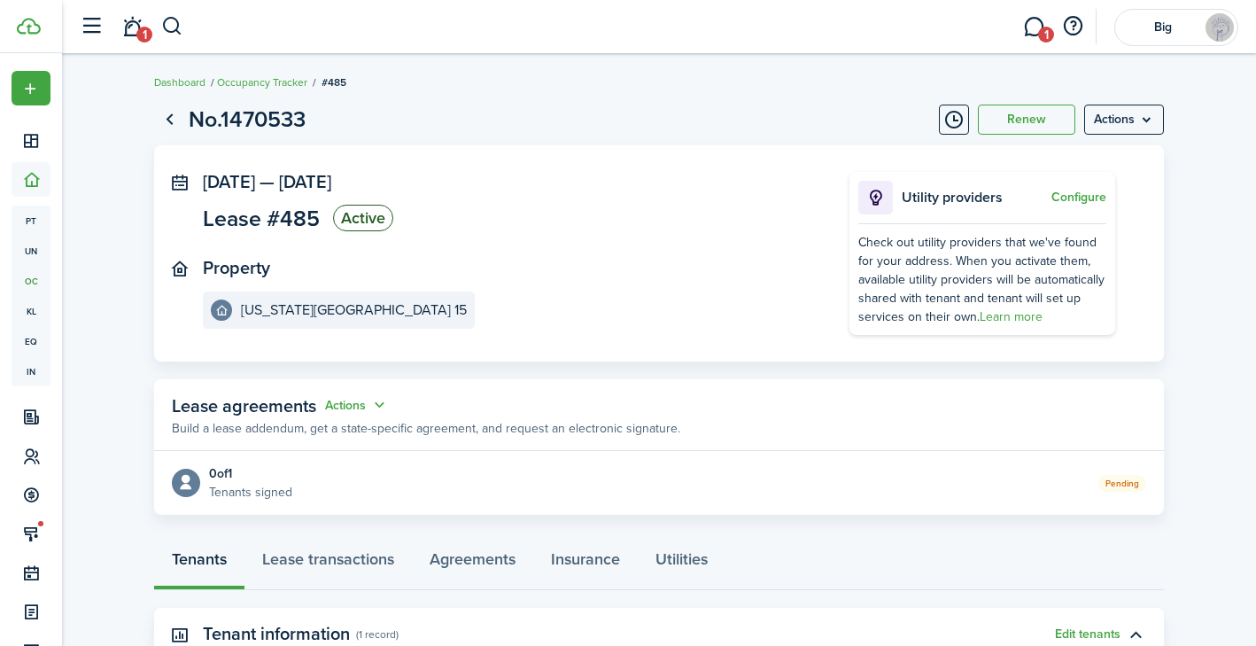 The image size is (1256, 646). I want to click on p: Utility providers, so click(974, 197).